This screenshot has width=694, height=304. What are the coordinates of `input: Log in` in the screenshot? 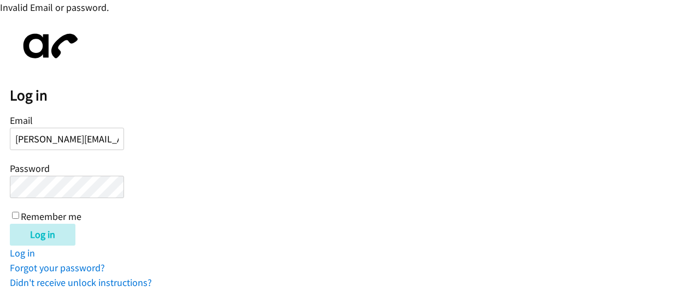 It's located at (43, 235).